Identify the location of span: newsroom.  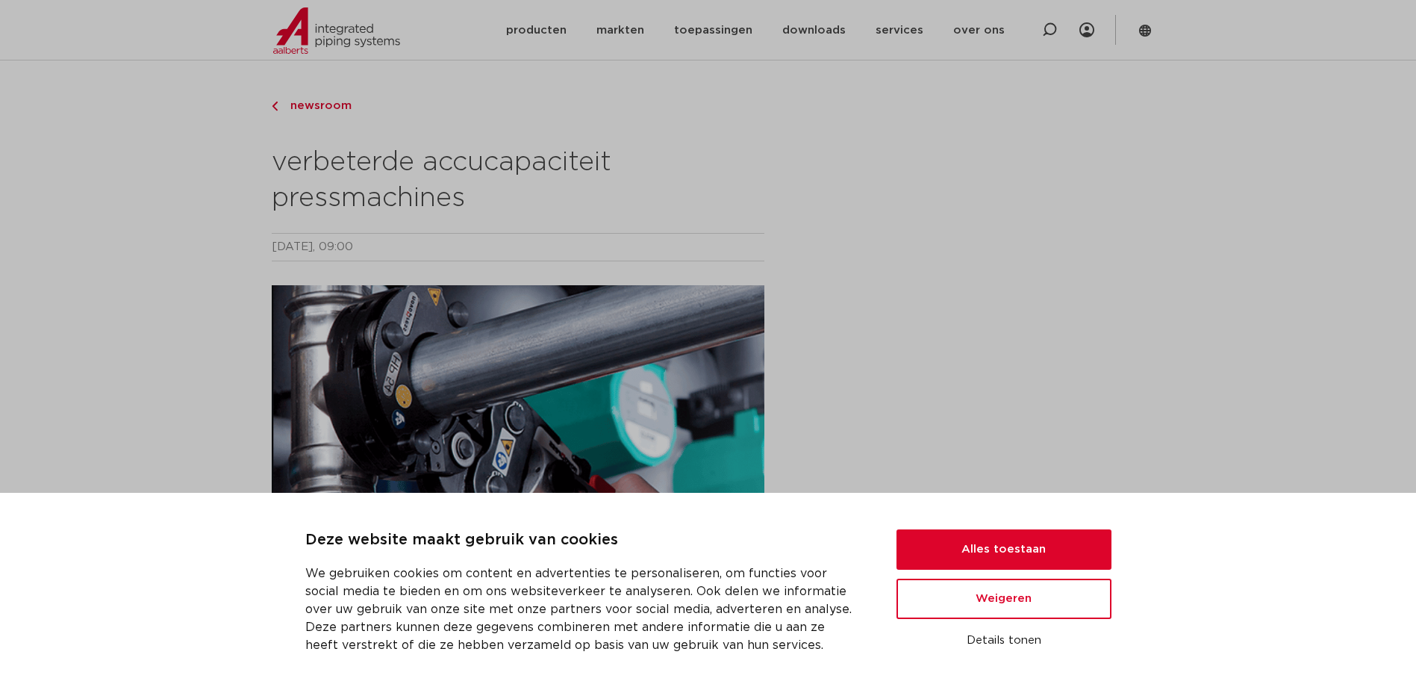
(317, 105).